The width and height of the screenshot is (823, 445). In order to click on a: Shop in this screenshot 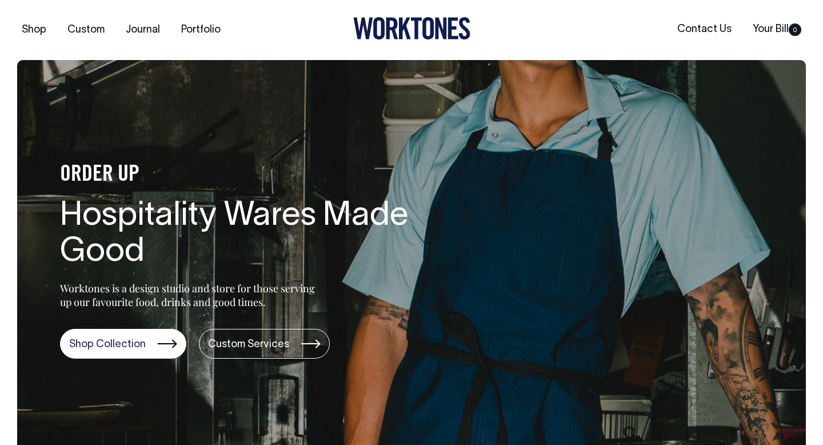, I will do `click(34, 30)`.